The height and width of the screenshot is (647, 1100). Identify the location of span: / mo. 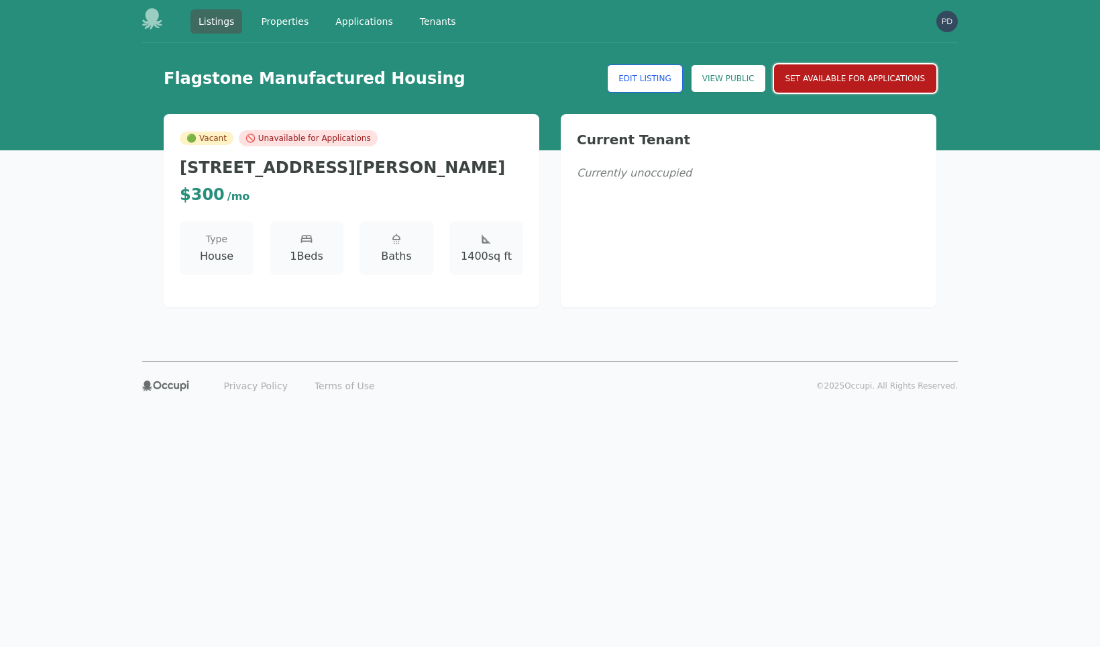
(239, 196).